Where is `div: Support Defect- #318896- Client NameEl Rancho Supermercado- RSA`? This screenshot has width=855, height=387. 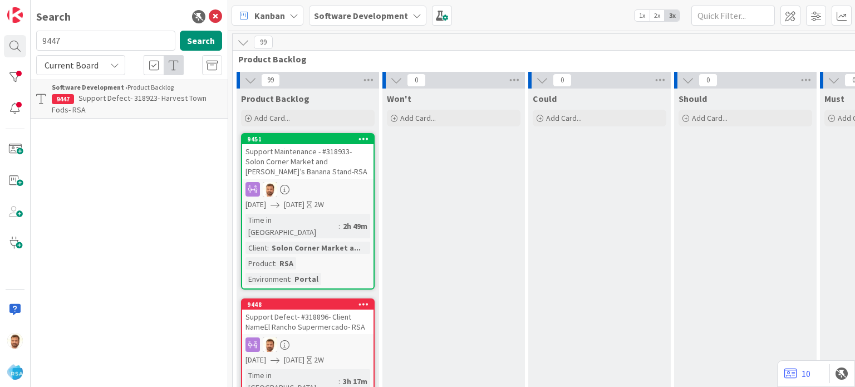 div: Support Defect- #318896- Client NameEl Rancho Supermercado- RSA is located at coordinates (308, 322).